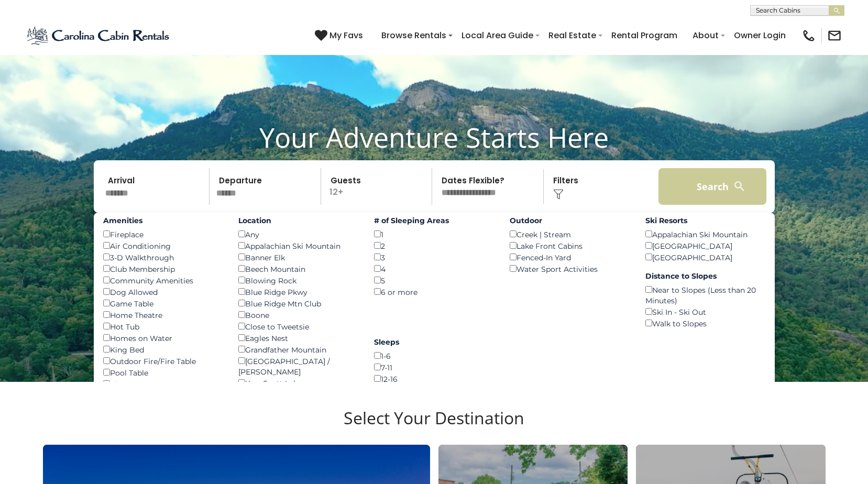 This screenshot has width=868, height=484. I want to click on div: Kerr Scott Lake, so click(298, 383).